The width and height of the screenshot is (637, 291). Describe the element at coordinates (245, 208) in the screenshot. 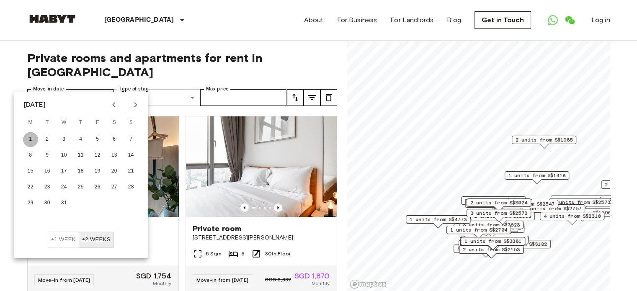

I see `button: Previous image` at that location.